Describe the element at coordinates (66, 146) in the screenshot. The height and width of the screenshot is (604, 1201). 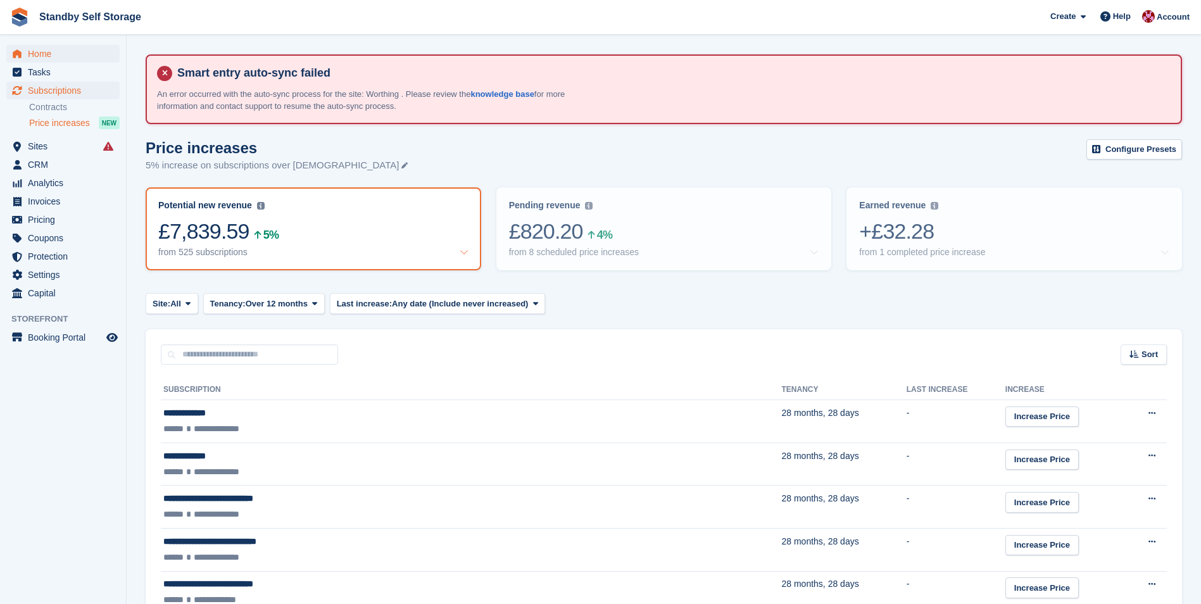
I see `span: Sites` at that location.